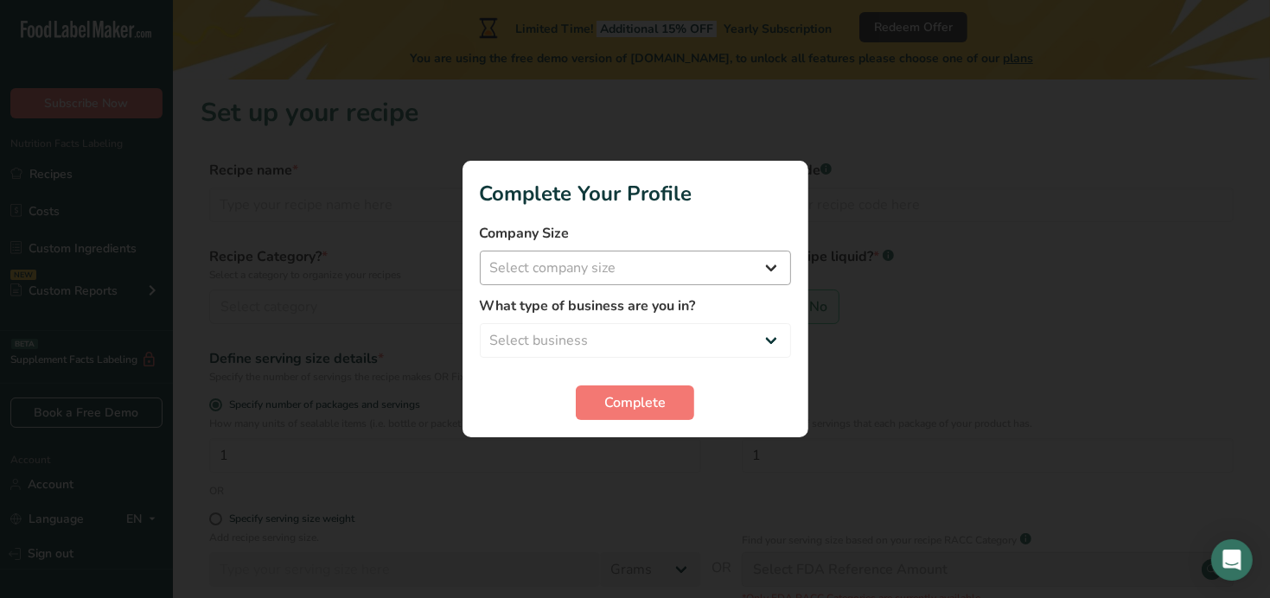  What do you see at coordinates (635, 194) in the screenshot?
I see `h1: Complete Your Profile` at bounding box center [635, 194].